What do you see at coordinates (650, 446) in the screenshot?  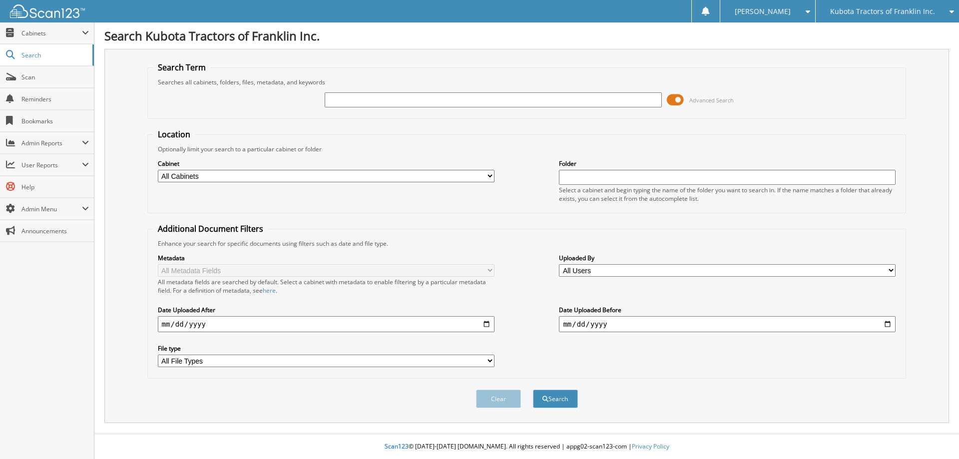 I see `a: Privacy Policy` at bounding box center [650, 446].